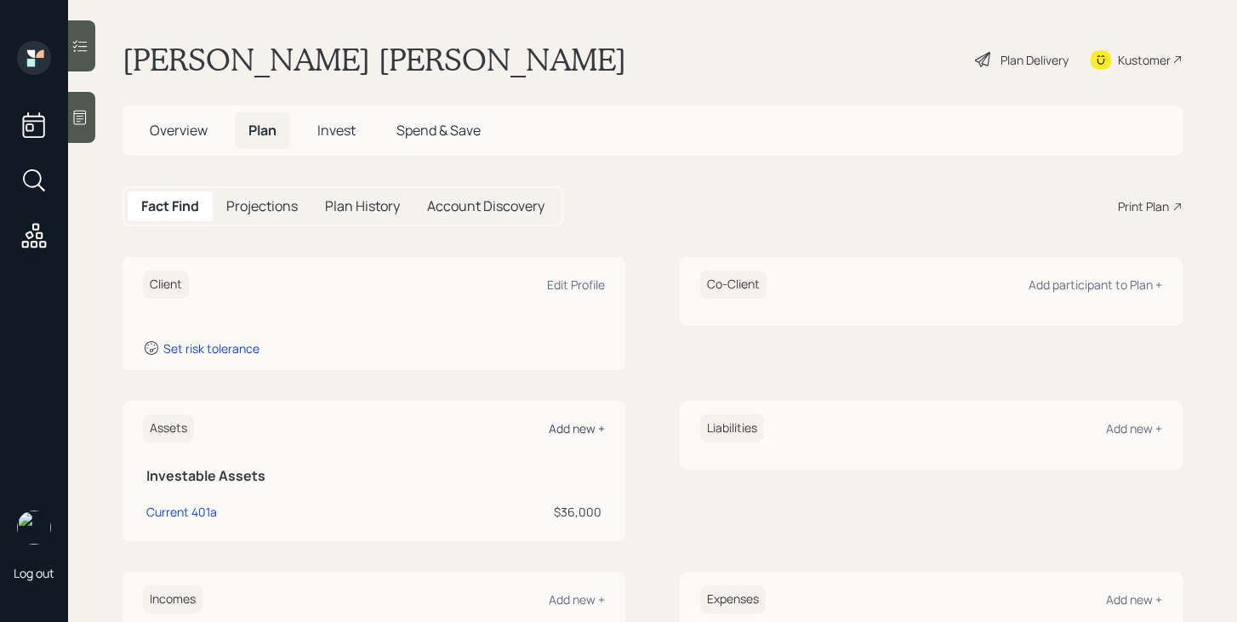  What do you see at coordinates (362, 206) in the screenshot?
I see `h5: Plan History` at bounding box center [362, 206].